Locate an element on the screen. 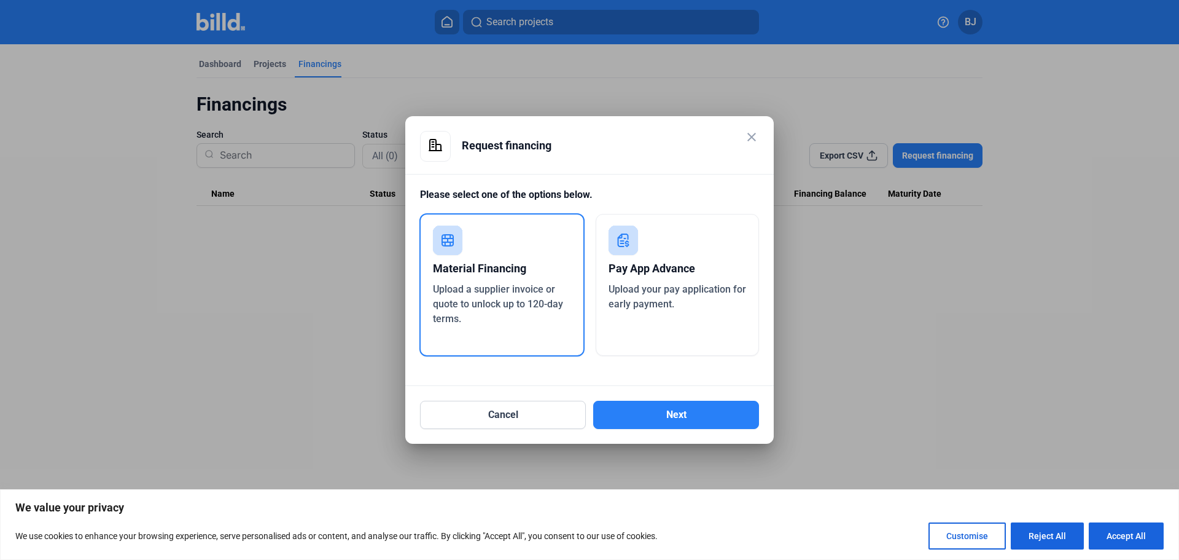 The height and width of the screenshot is (560, 1179). p: We value your privacy is located at coordinates (590, 507).